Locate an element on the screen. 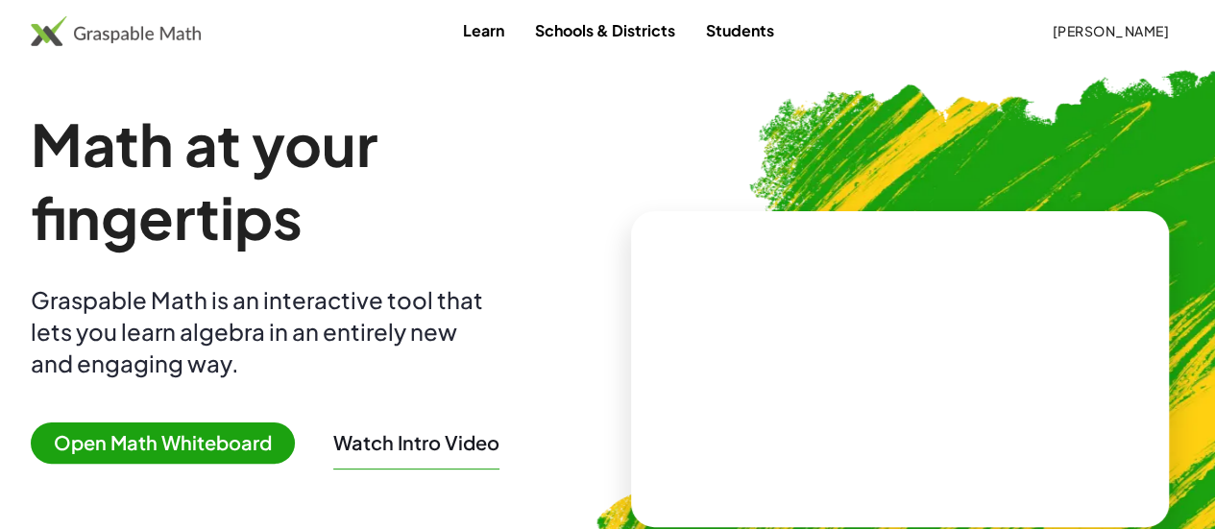  h1: Math at your fingertips is located at coordinates (315, 181).